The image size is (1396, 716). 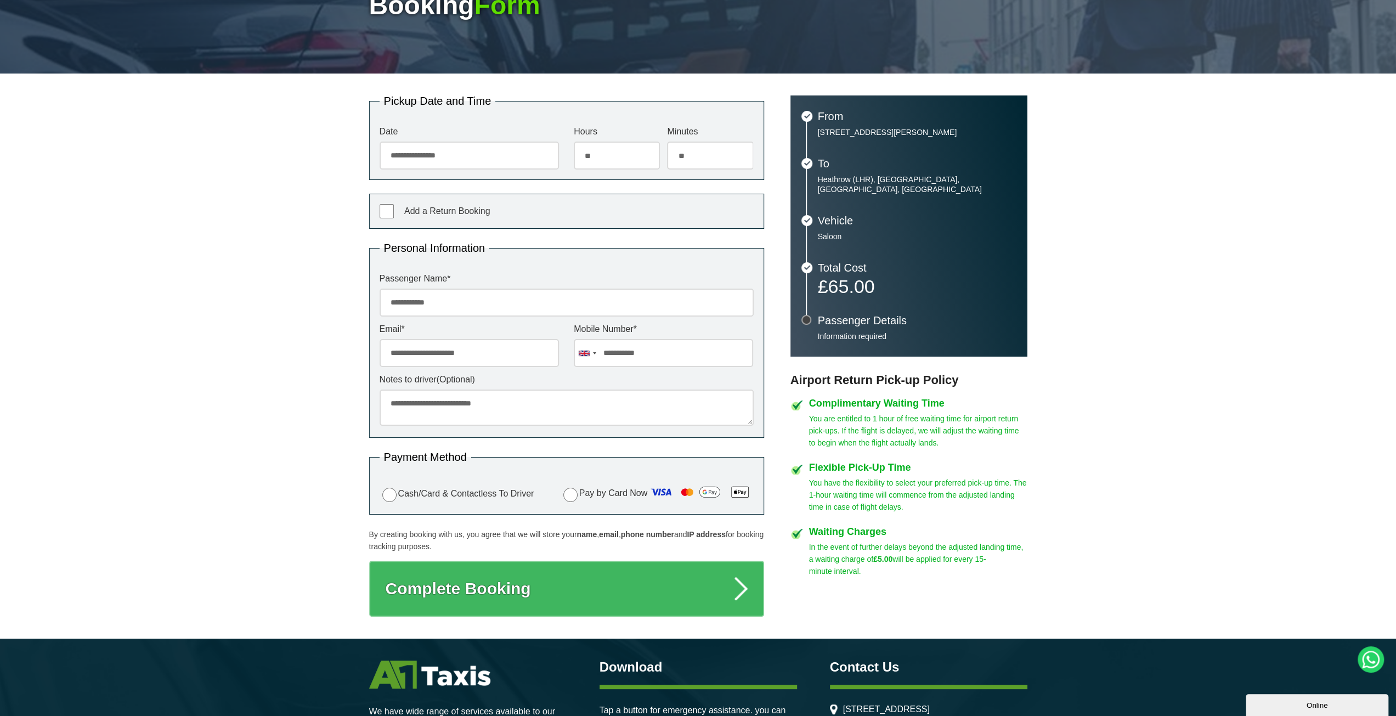 What do you see at coordinates (389, 495) in the screenshot?
I see `input: Cash/Card & Contactless To Driver` at bounding box center [389, 495].